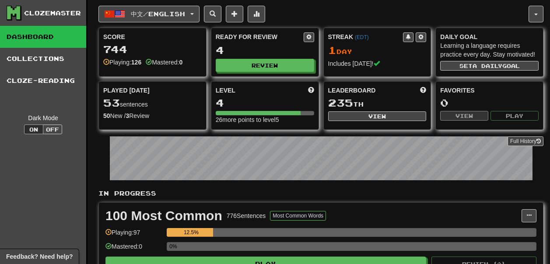 The height and width of the screenshot is (264, 550). What do you see at coordinates (152, 103) in the screenshot?
I see `div: sentences` at bounding box center [152, 103].